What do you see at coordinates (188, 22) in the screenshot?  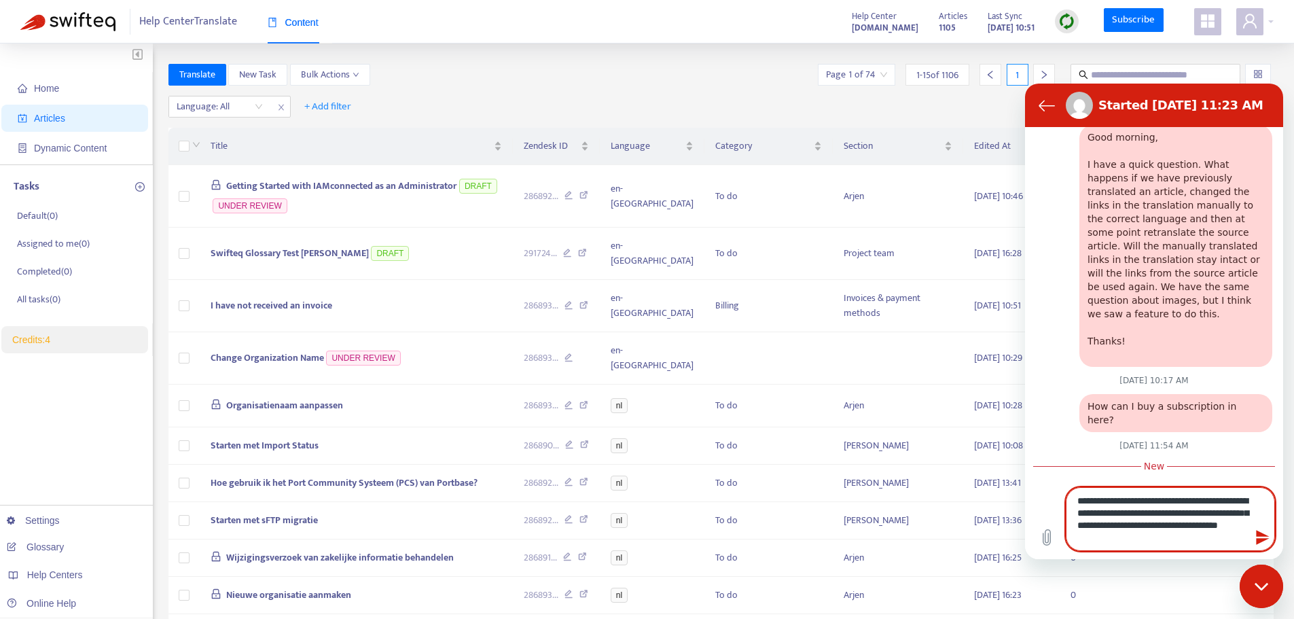 I see `span: Help Center Translate` at bounding box center [188, 22].